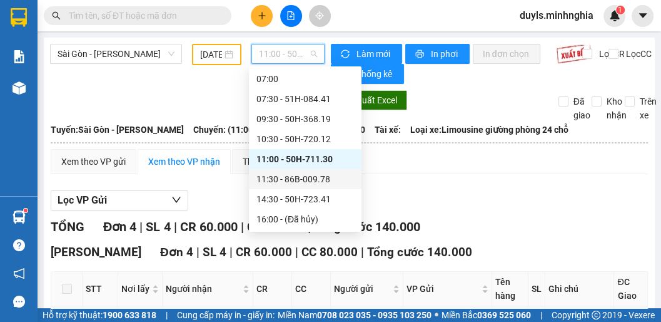 The width and height of the screenshot is (661, 322). Describe the element at coordinates (288, 54) in the screenshot. I see `span: 11:00 - 50H-711.30` at that location.